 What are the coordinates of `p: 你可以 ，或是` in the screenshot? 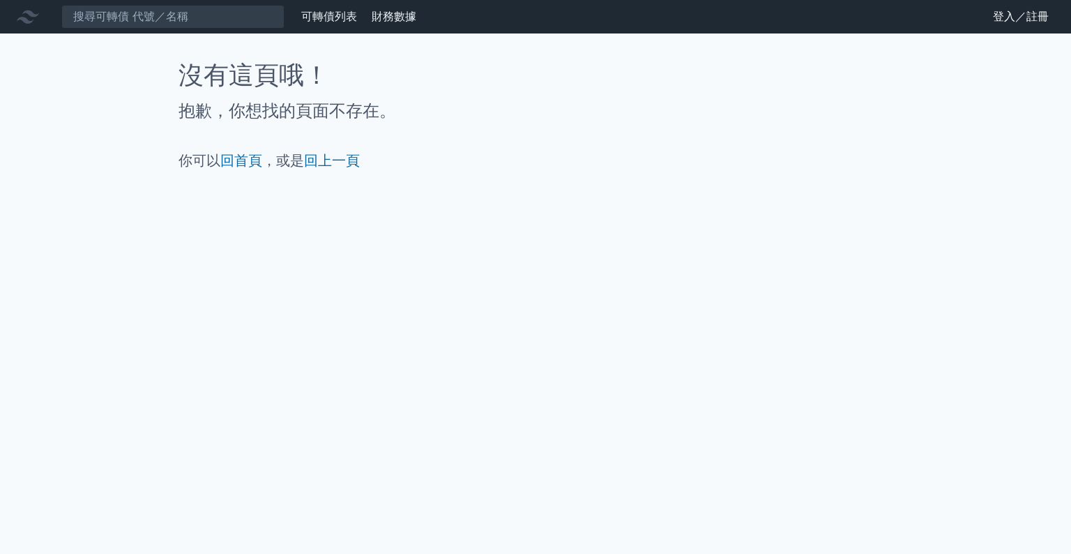 It's located at (536, 160).